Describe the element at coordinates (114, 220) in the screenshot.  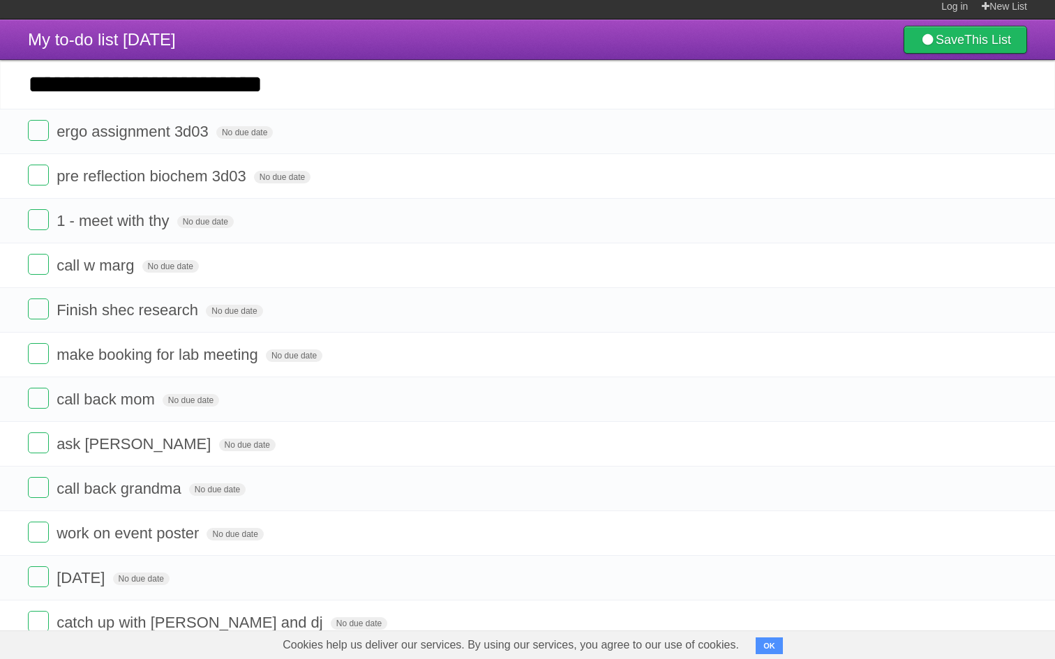
I see `span: 1 - meet with thy` at that location.